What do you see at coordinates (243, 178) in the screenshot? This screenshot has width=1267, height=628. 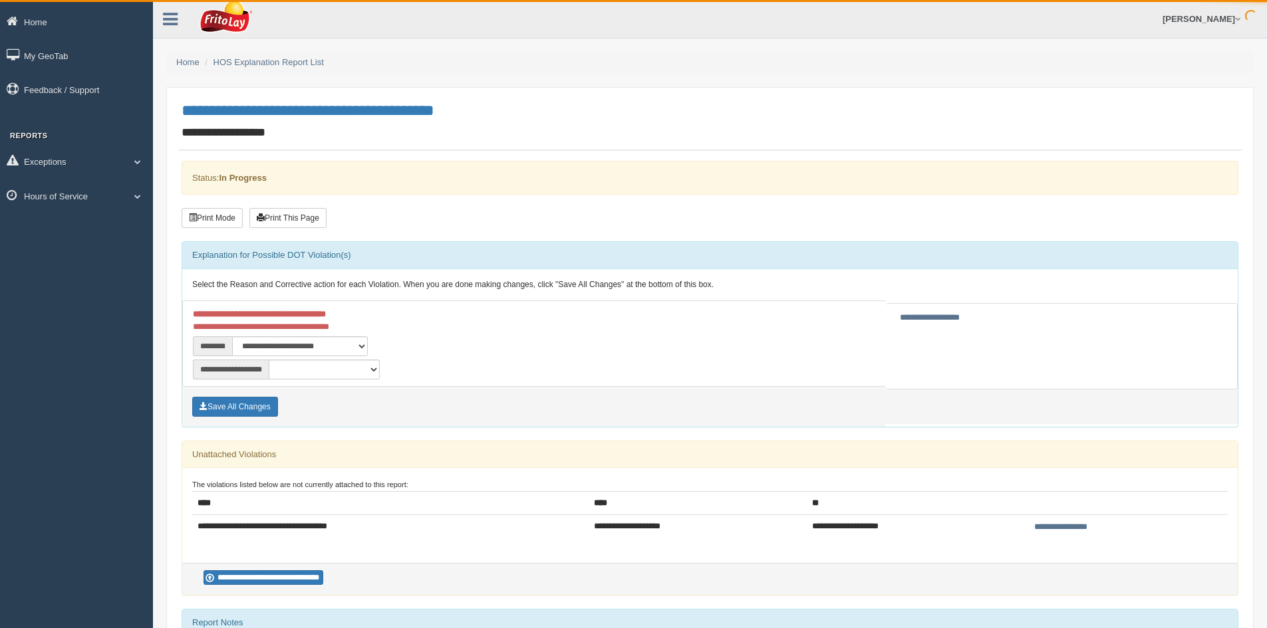 I see `strong: In Progress` at bounding box center [243, 178].